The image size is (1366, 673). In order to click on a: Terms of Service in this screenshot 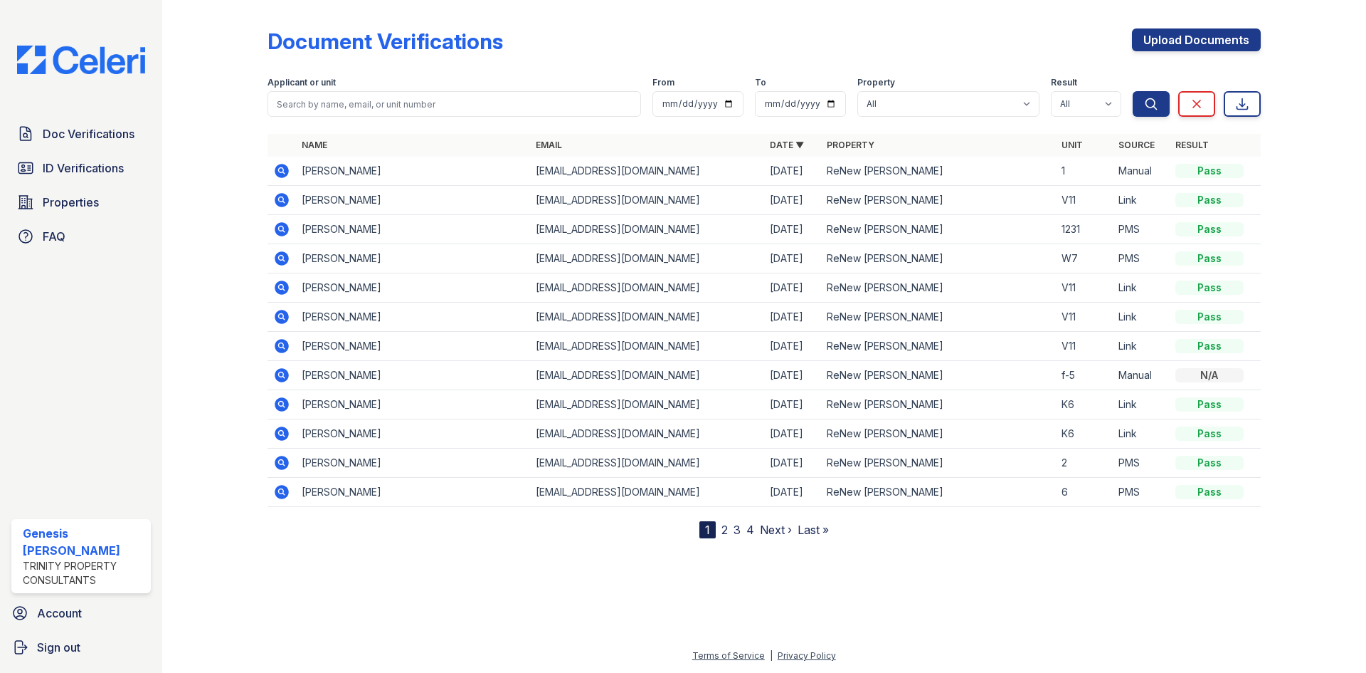, I will do `click(729, 655)`.